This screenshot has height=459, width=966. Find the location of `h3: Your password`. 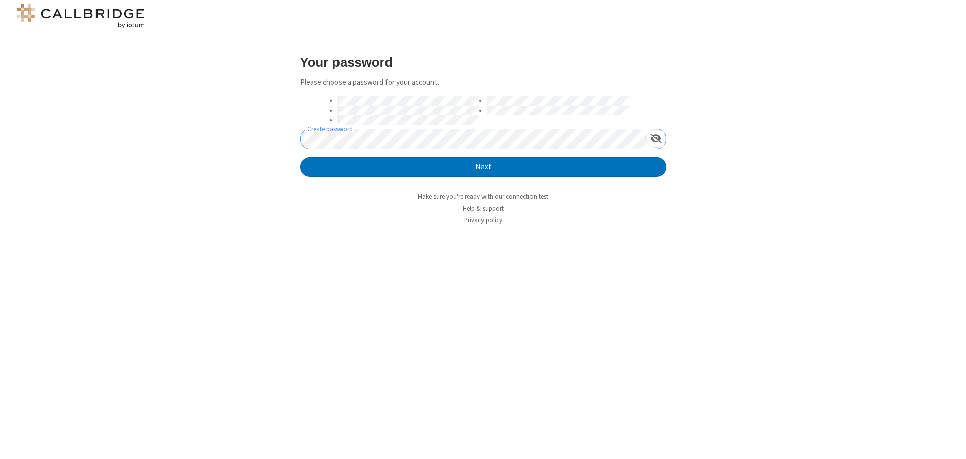

h3: Your password is located at coordinates (483, 62).